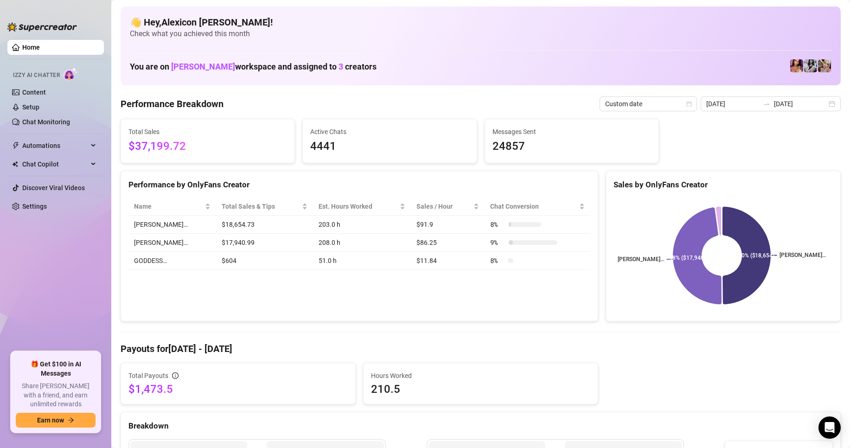  What do you see at coordinates (55, 146) in the screenshot?
I see `span: Automations` at bounding box center [55, 146].